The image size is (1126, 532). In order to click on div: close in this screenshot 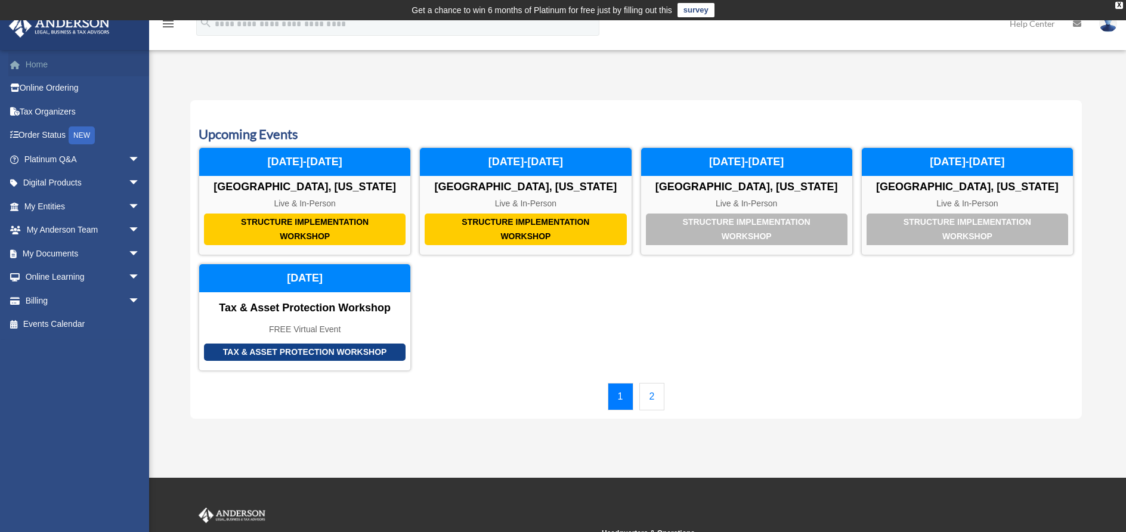, I will do `click(1119, 5)`.